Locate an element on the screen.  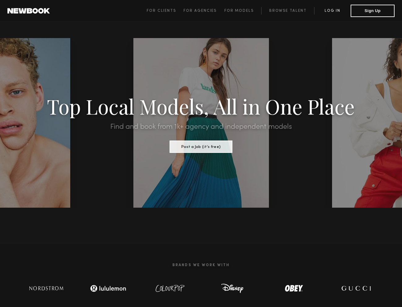
img: logo-disney.svg is located at coordinates (232, 288).